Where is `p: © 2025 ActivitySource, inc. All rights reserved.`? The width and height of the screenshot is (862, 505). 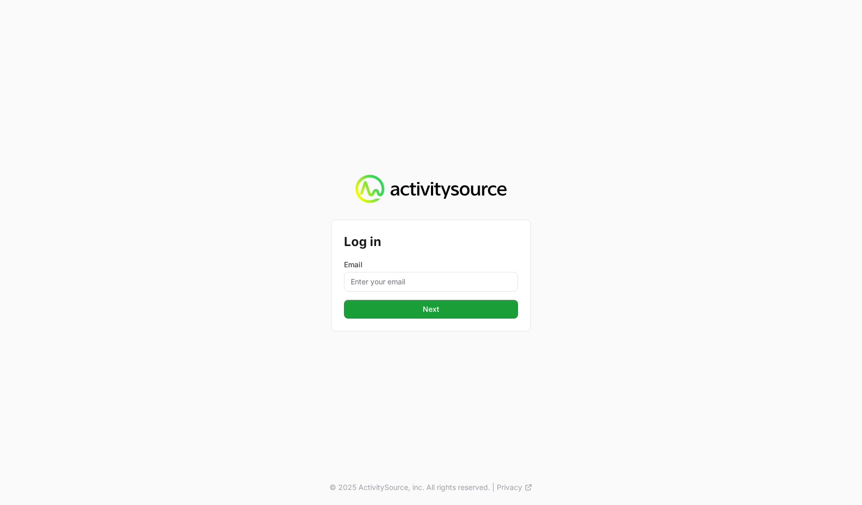
p: © 2025 ActivitySource, inc. All rights reserved. is located at coordinates (410, 488).